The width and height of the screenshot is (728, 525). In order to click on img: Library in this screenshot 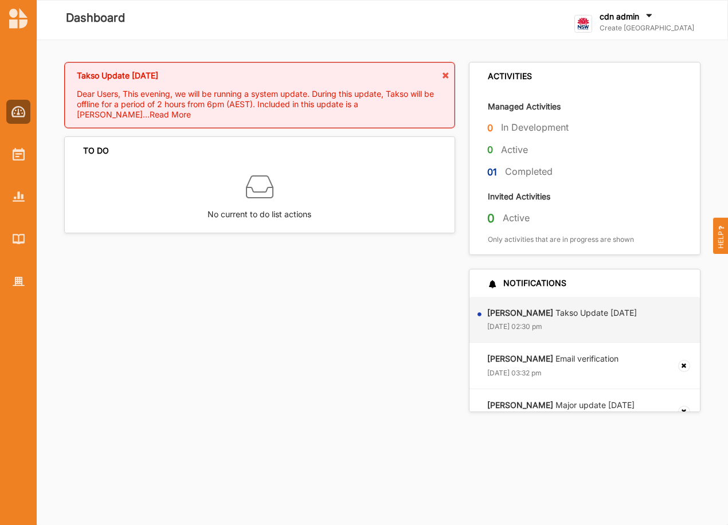, I will do `click(18, 238)`.